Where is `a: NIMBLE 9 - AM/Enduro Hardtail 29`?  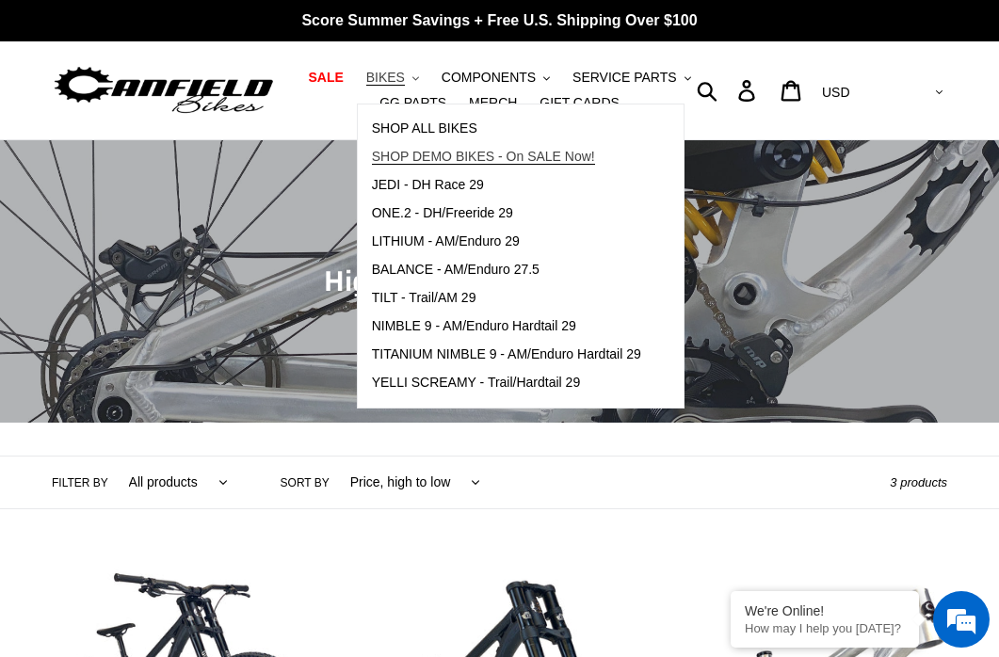 a: NIMBLE 9 - AM/Enduro Hardtail 29 is located at coordinates (507, 327).